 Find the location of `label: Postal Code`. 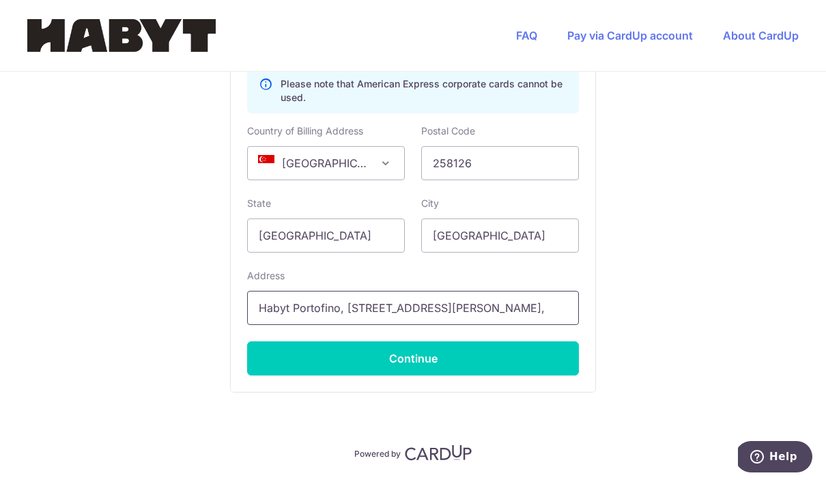

label: Postal Code is located at coordinates (448, 131).